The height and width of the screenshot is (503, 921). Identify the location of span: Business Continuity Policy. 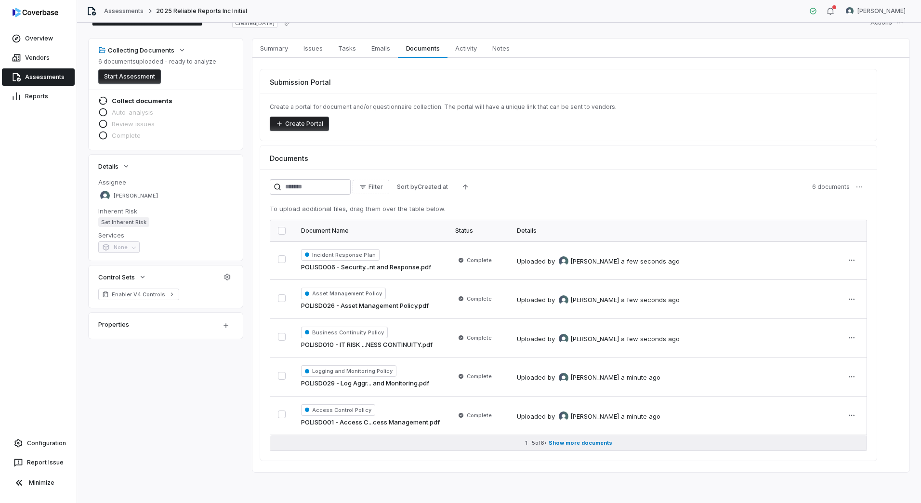
(345, 332).